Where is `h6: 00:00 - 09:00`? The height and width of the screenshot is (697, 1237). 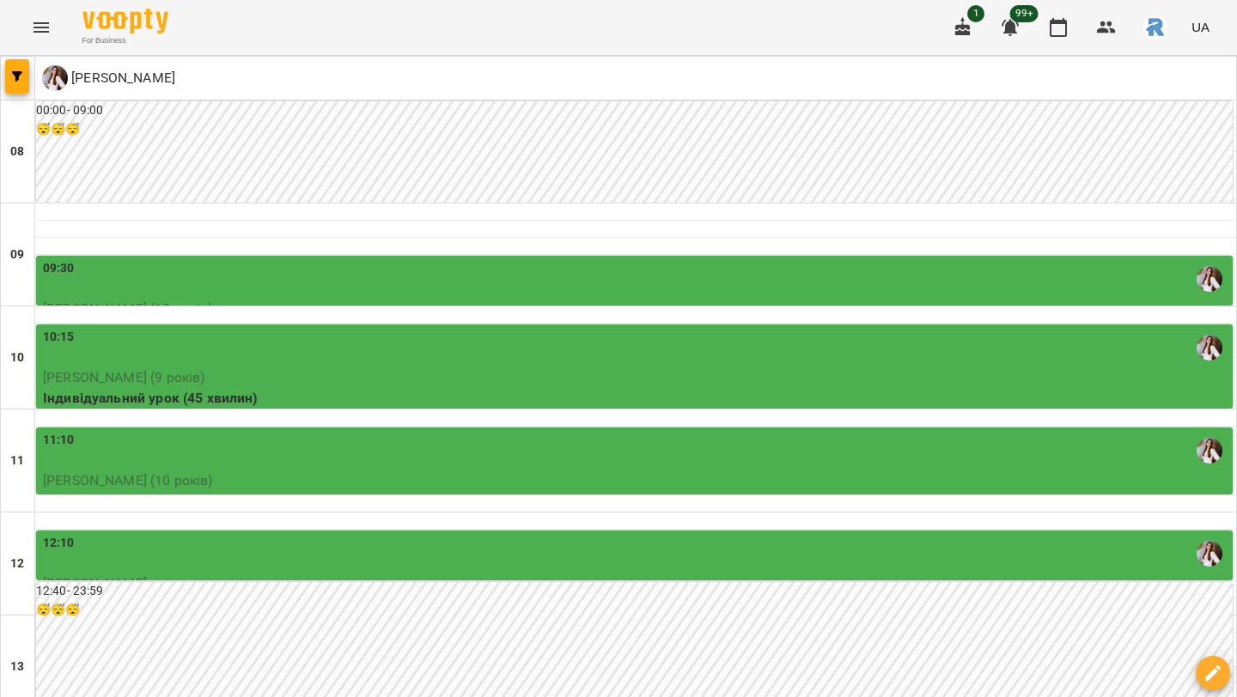 h6: 00:00 - 09:00 is located at coordinates (634, 111).